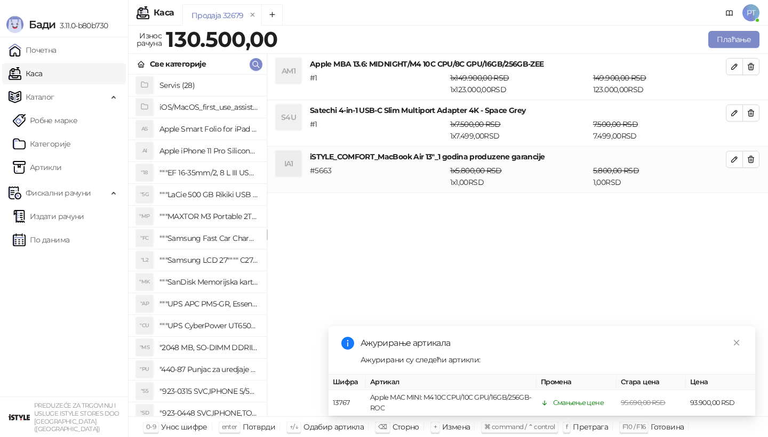  What do you see at coordinates (144, 151) in the screenshot?
I see `div: AI` at bounding box center [144, 151].